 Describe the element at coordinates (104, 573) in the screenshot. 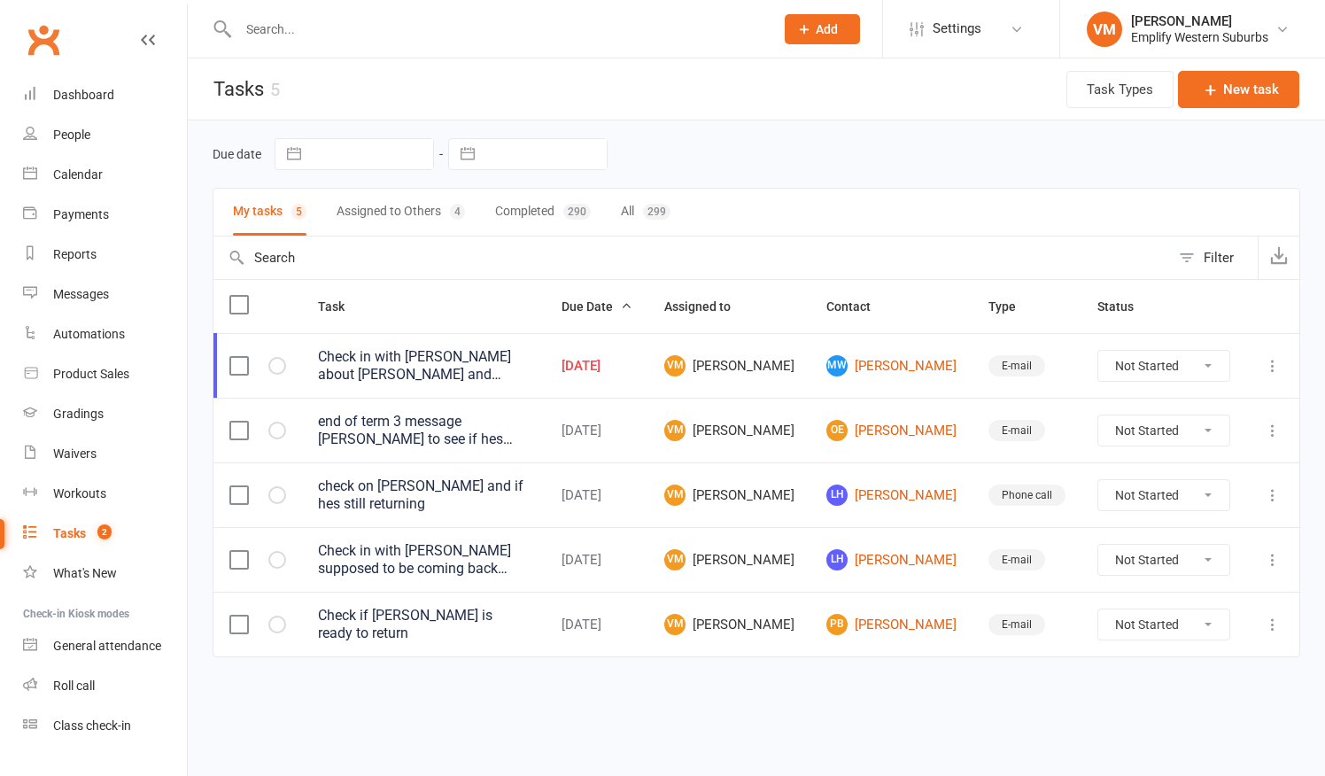

I see `a: What's New` at that location.